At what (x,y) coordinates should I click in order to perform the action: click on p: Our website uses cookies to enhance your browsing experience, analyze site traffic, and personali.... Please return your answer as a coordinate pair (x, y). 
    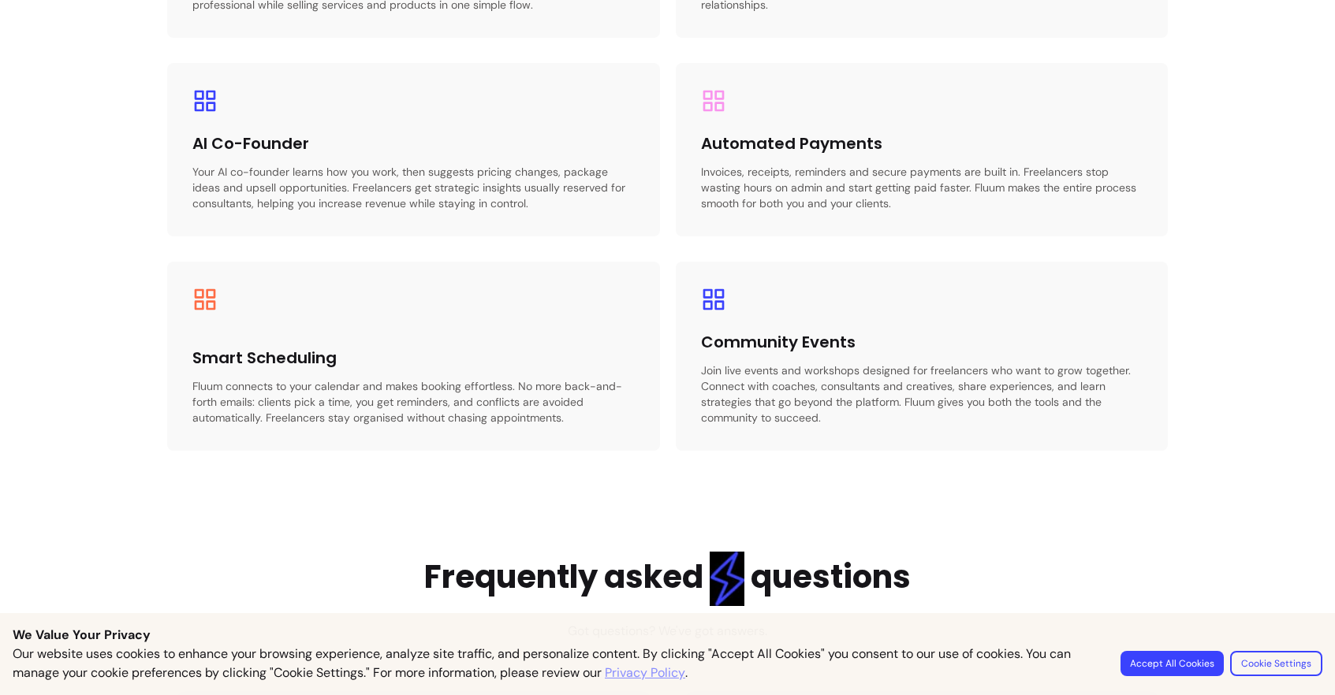
    Looking at the image, I should click on (557, 664).